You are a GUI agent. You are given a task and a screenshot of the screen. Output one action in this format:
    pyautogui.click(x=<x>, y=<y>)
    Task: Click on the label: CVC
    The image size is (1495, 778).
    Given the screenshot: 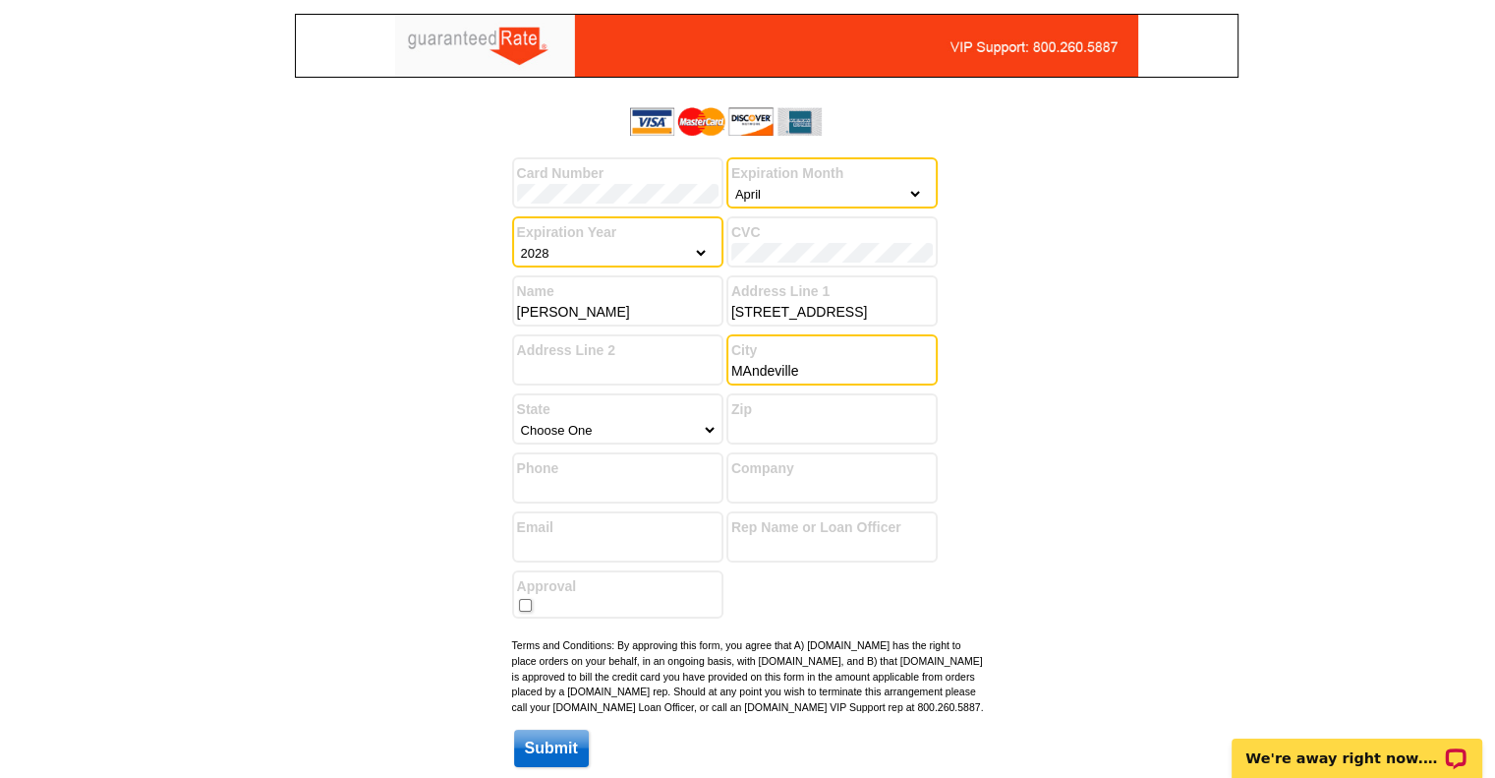 What is the action you would take?
    pyautogui.click(x=832, y=232)
    